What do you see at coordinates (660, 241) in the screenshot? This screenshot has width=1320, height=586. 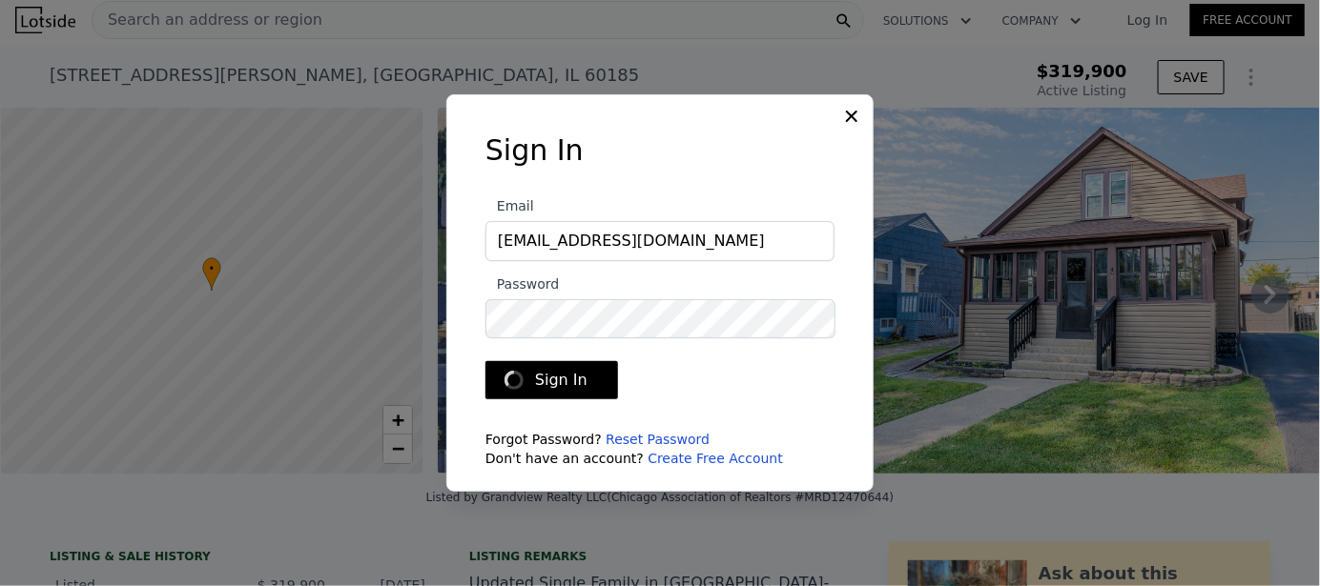 I see `input: Email` at bounding box center [660, 241].